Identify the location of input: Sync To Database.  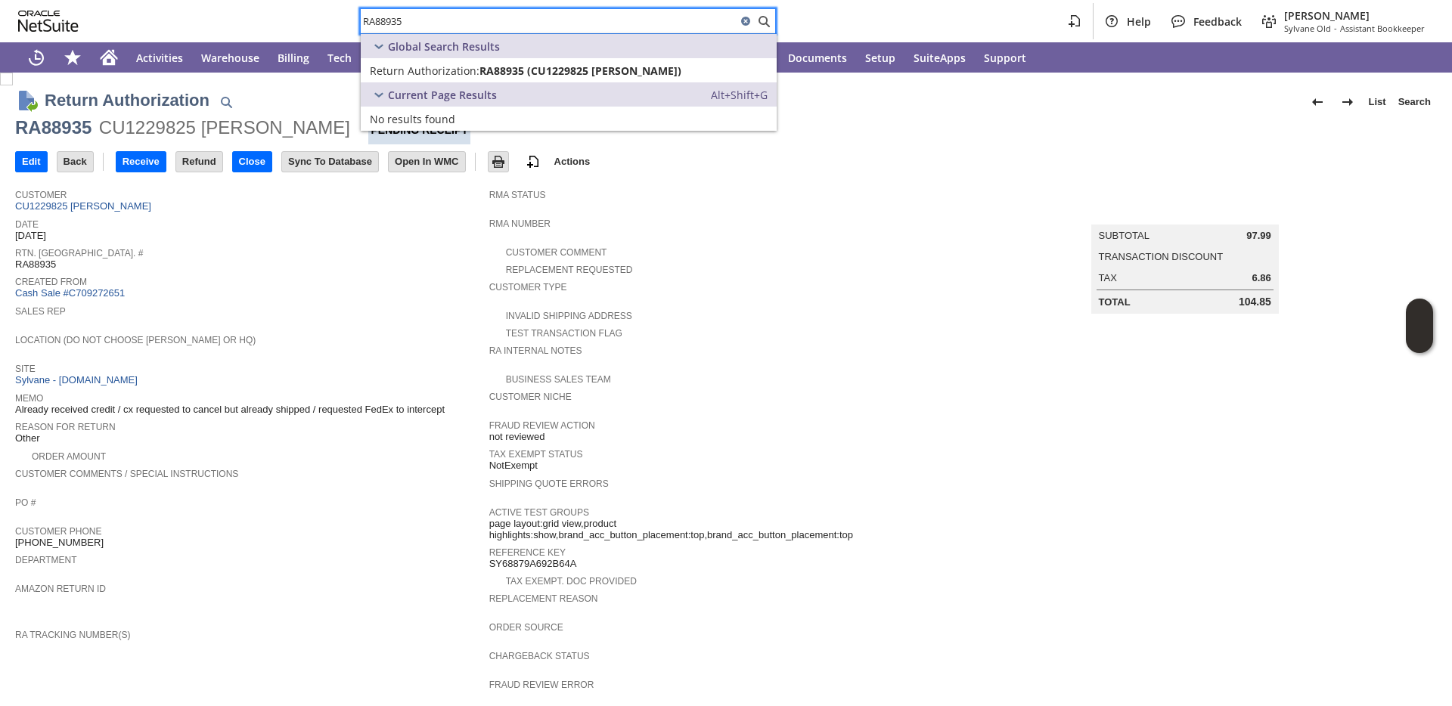
(330, 162).